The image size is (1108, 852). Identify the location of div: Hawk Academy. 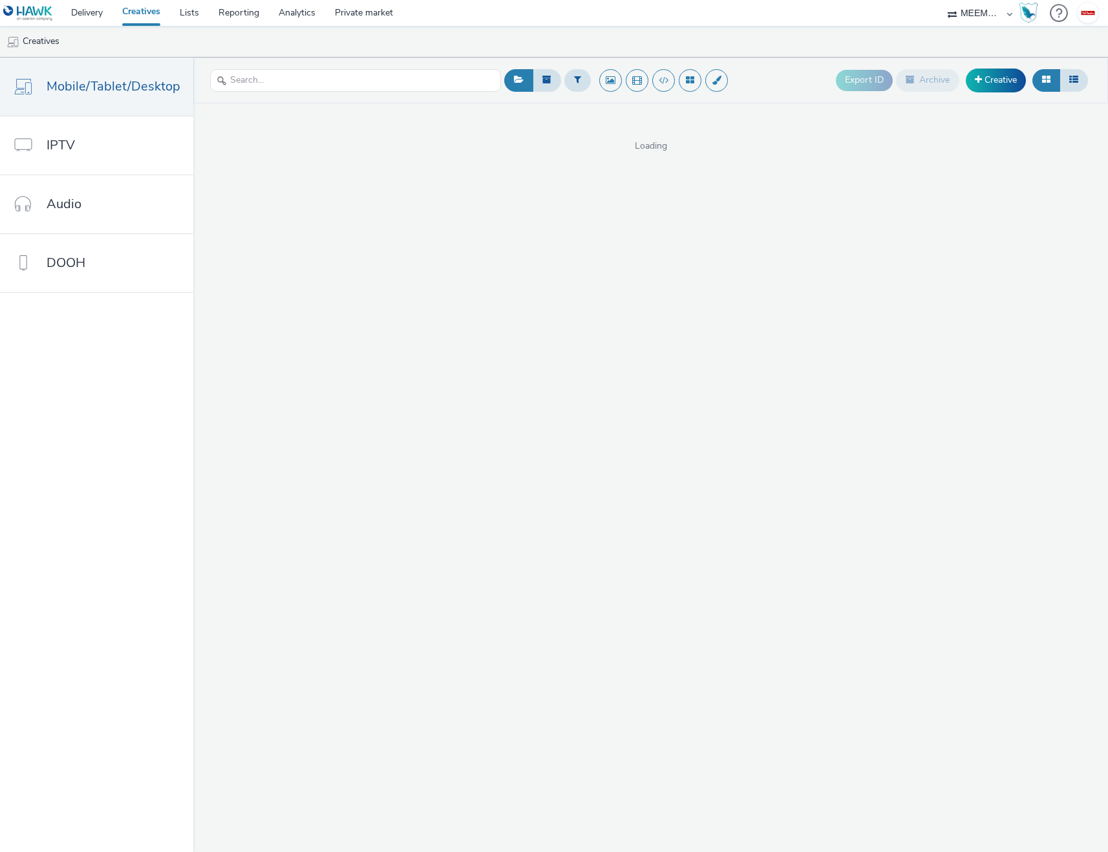
(1028, 13).